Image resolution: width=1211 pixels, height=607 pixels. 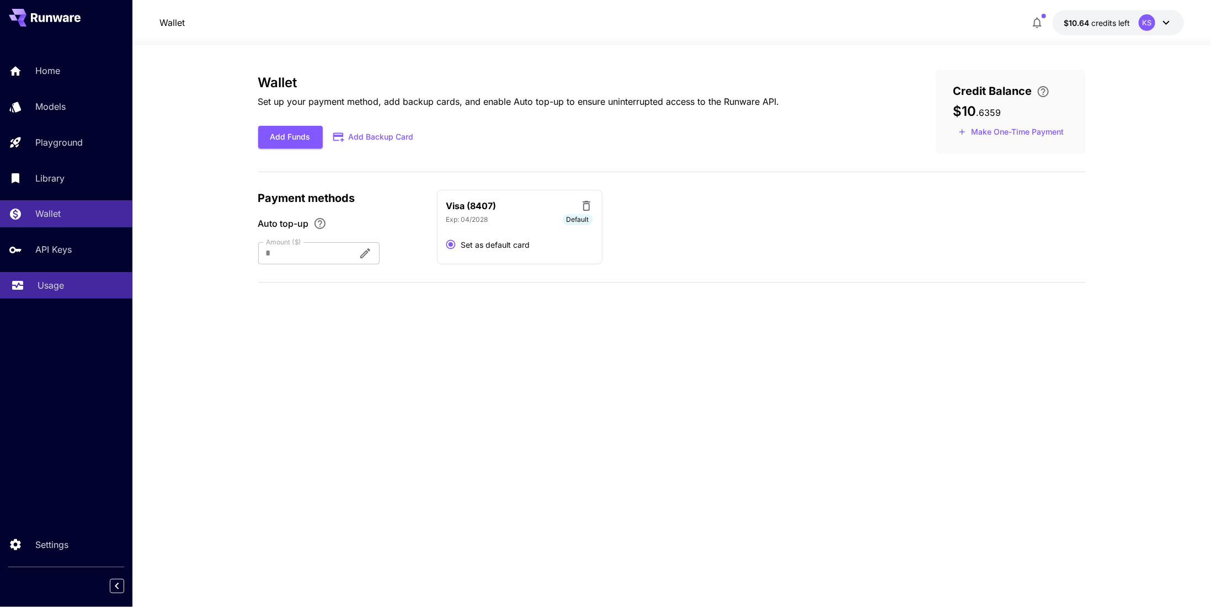 What do you see at coordinates (1147, 23) in the screenshot?
I see `div: KS` at bounding box center [1147, 23].